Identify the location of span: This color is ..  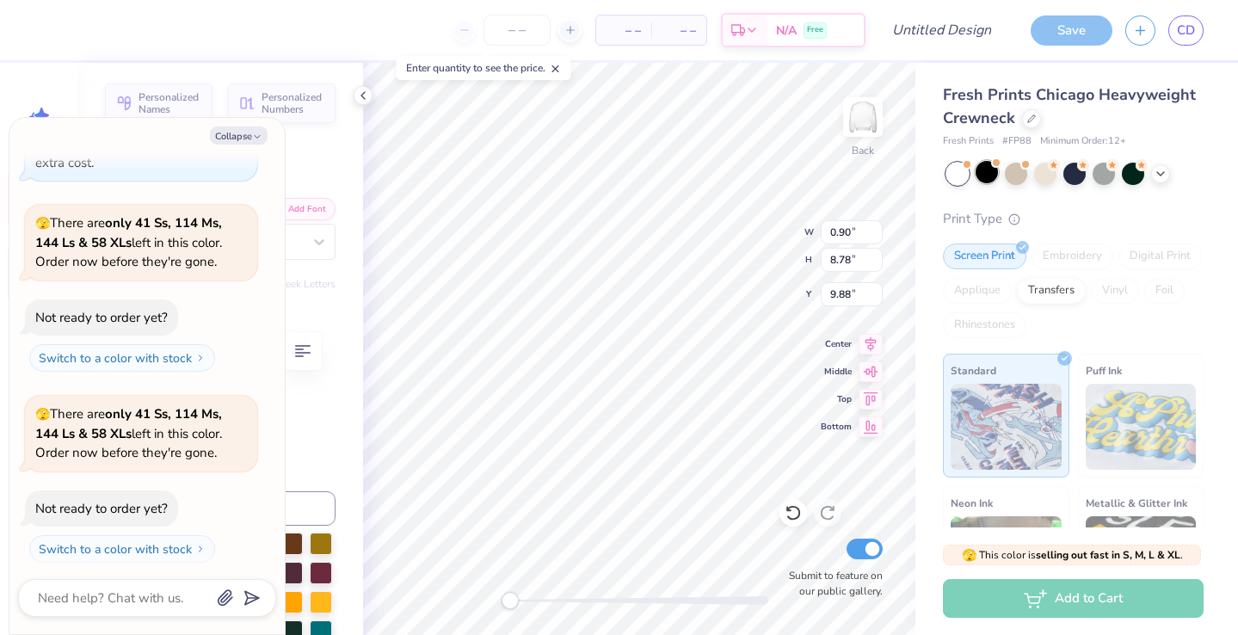
(1072, 555).